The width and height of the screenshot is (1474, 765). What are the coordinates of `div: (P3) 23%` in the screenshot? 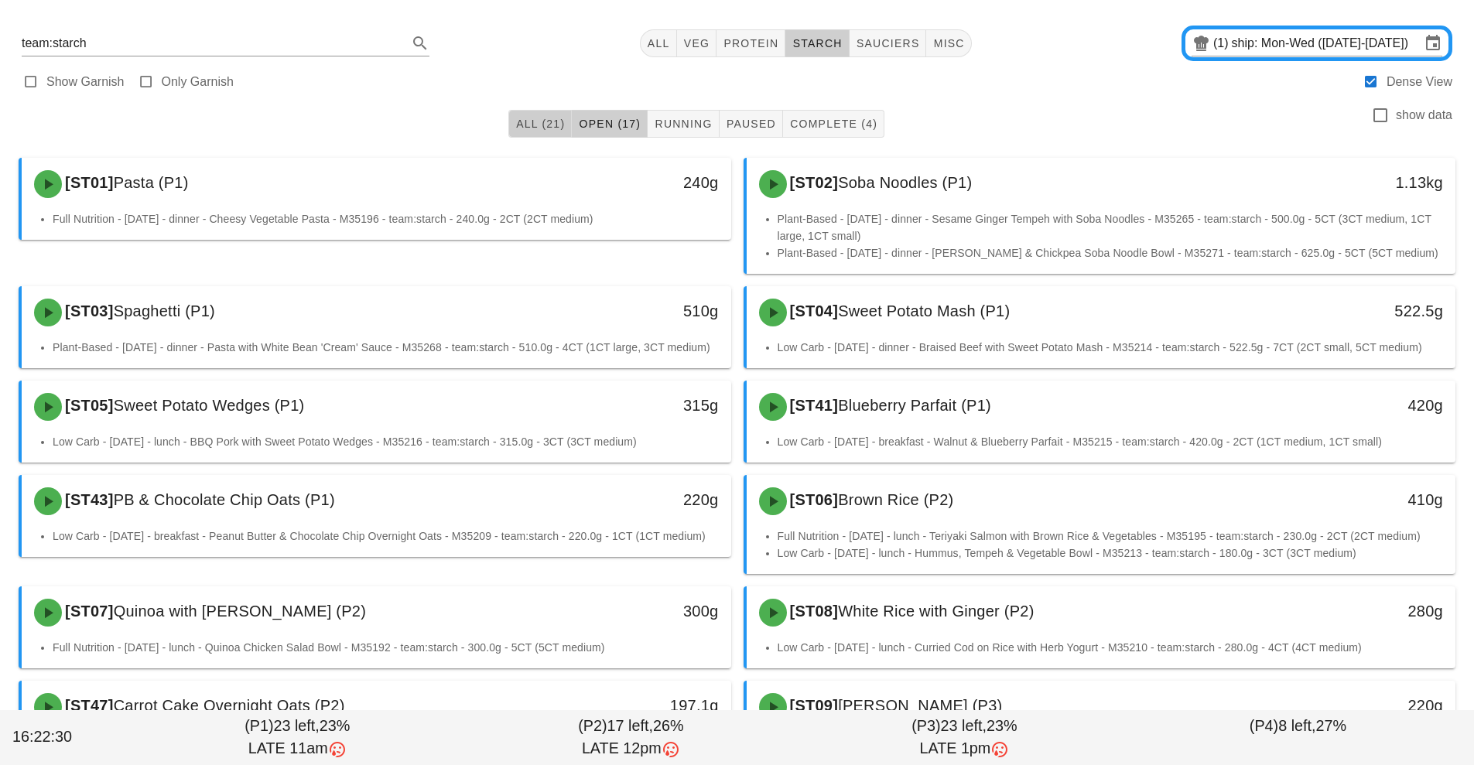 It's located at (964, 737).